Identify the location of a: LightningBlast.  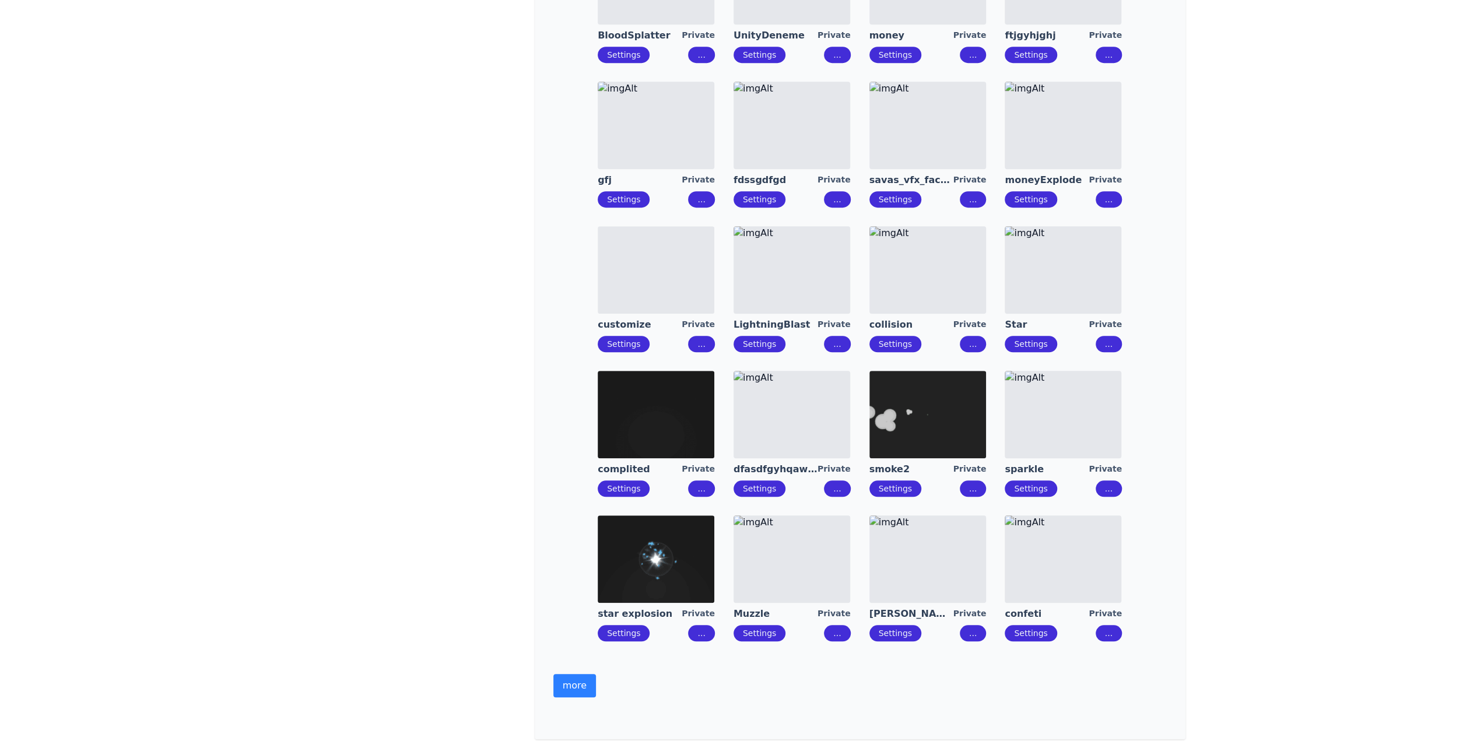
(775, 325).